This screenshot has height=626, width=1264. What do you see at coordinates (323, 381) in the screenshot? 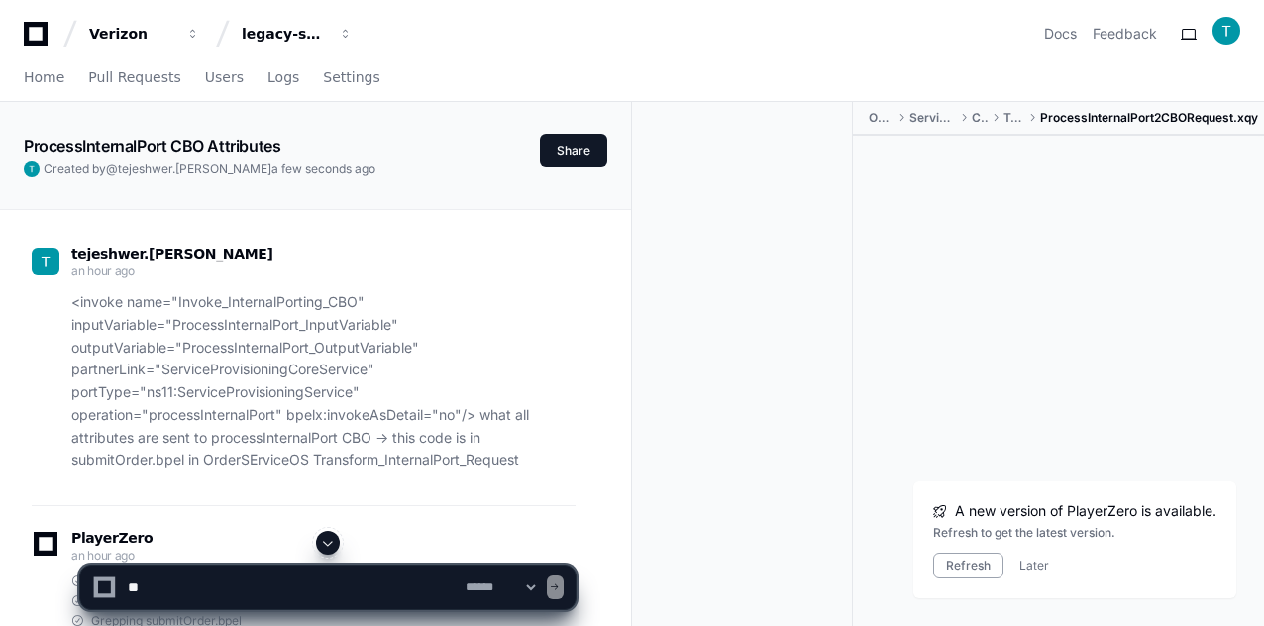
I see `p: <invoke name="Invoke_InternalPorting_CBO" inputVariable="ProcessInternalPort_InputVariable" outpu...` at bounding box center [323, 381].